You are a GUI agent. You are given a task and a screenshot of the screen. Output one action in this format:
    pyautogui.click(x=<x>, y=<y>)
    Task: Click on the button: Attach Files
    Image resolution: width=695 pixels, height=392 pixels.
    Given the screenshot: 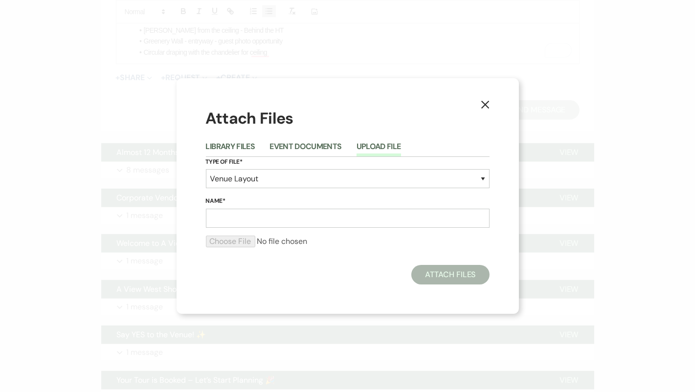 What is the action you would take?
    pyautogui.click(x=450, y=275)
    